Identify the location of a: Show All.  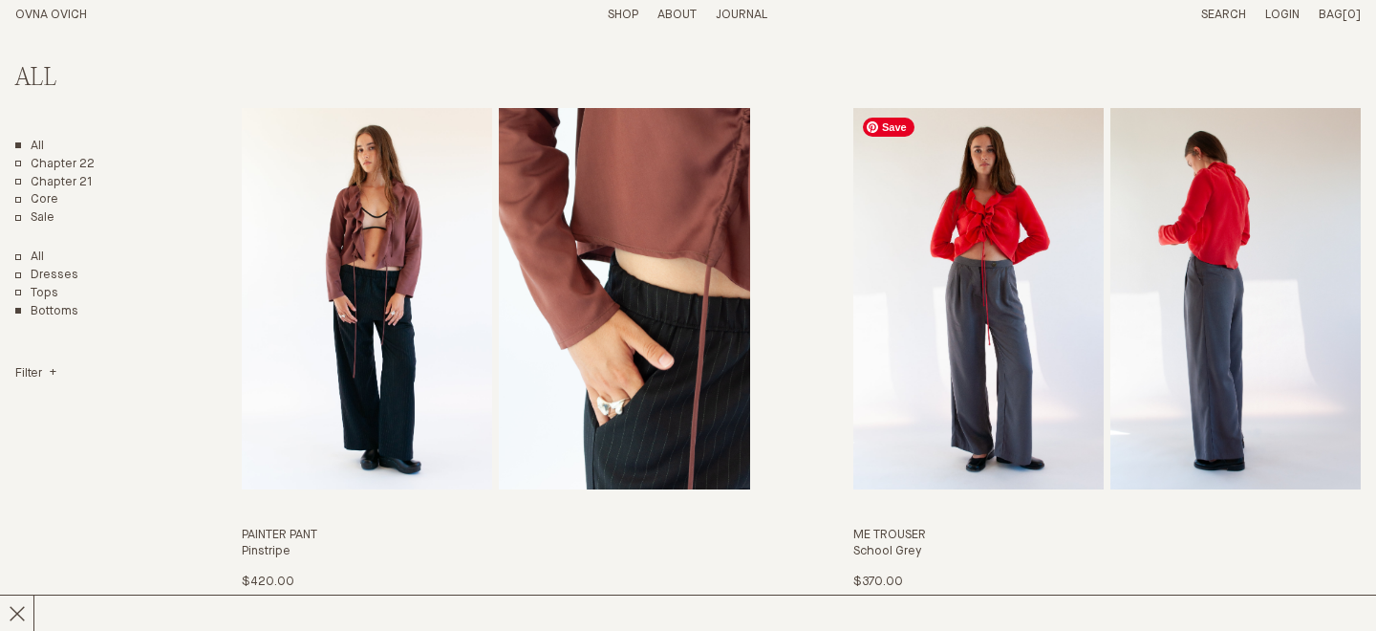
(30, 257).